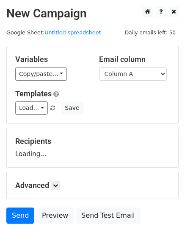 This screenshot has width=185, height=247. What do you see at coordinates (20, 216) in the screenshot?
I see `a: Send` at bounding box center [20, 216].